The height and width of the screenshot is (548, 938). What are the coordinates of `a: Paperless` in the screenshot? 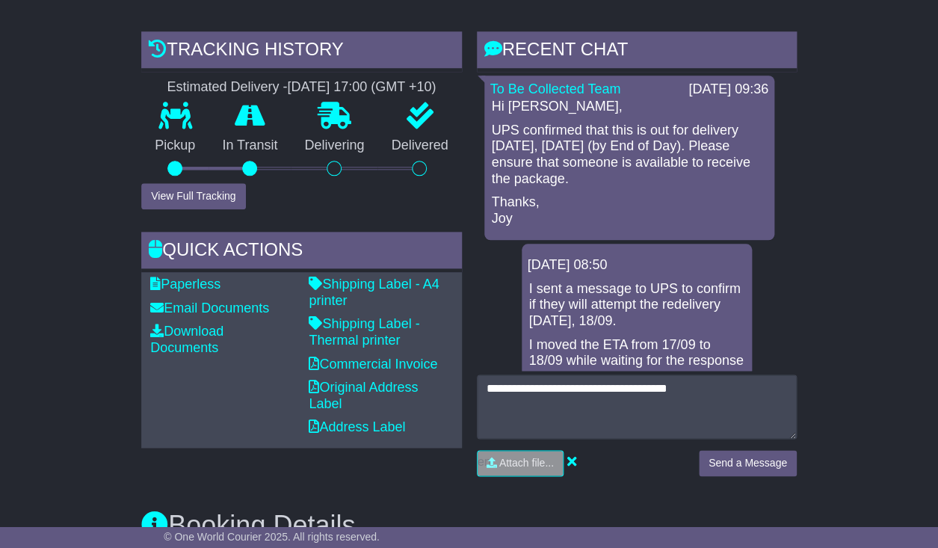 It's located at (185, 284).